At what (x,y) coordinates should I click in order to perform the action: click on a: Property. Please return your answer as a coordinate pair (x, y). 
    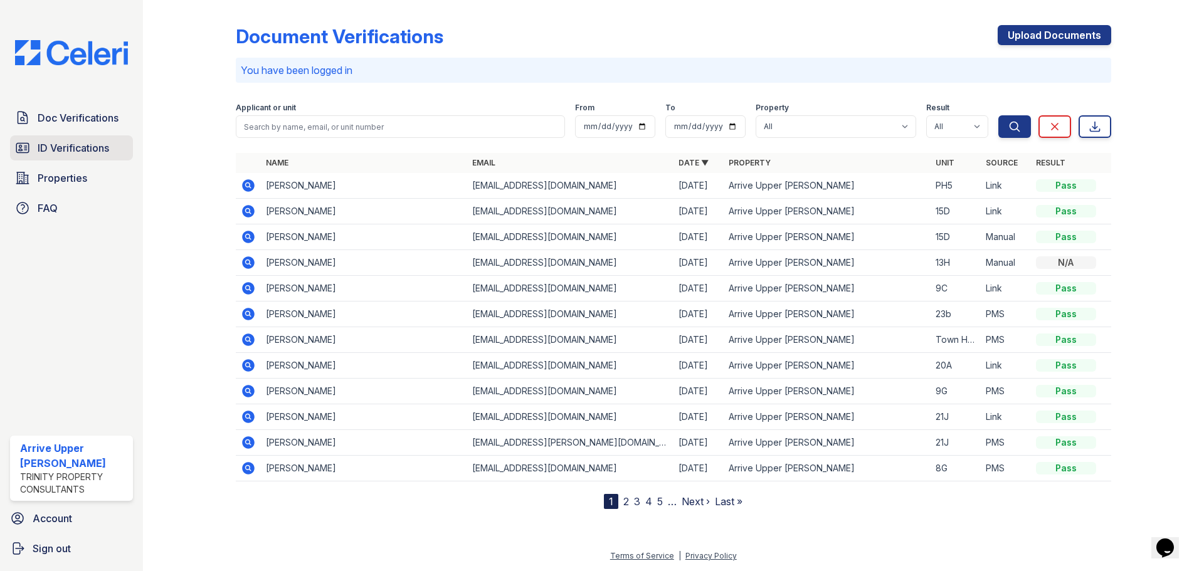
    Looking at the image, I should click on (749, 162).